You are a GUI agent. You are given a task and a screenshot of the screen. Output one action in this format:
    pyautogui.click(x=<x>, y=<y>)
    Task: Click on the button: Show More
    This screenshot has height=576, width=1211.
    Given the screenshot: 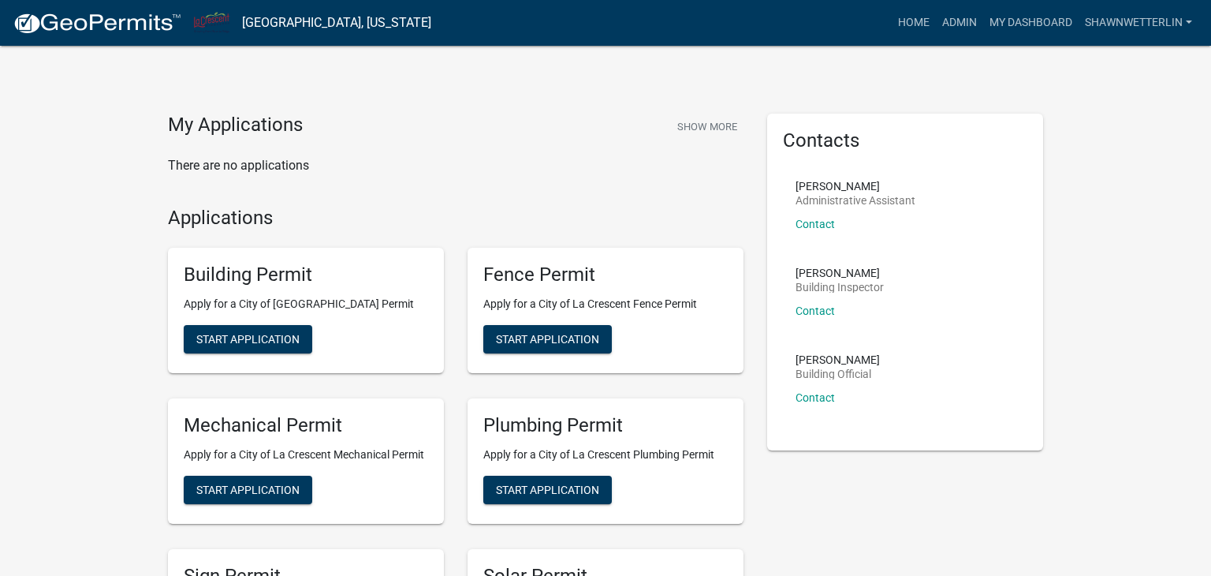 What is the action you would take?
    pyautogui.click(x=707, y=126)
    